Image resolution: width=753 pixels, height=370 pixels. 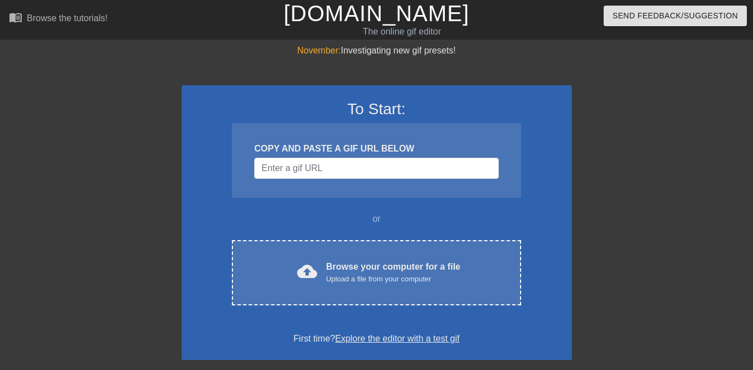 I want to click on div: COPY AND PASTE A GIF URL BELOW, so click(x=376, y=149).